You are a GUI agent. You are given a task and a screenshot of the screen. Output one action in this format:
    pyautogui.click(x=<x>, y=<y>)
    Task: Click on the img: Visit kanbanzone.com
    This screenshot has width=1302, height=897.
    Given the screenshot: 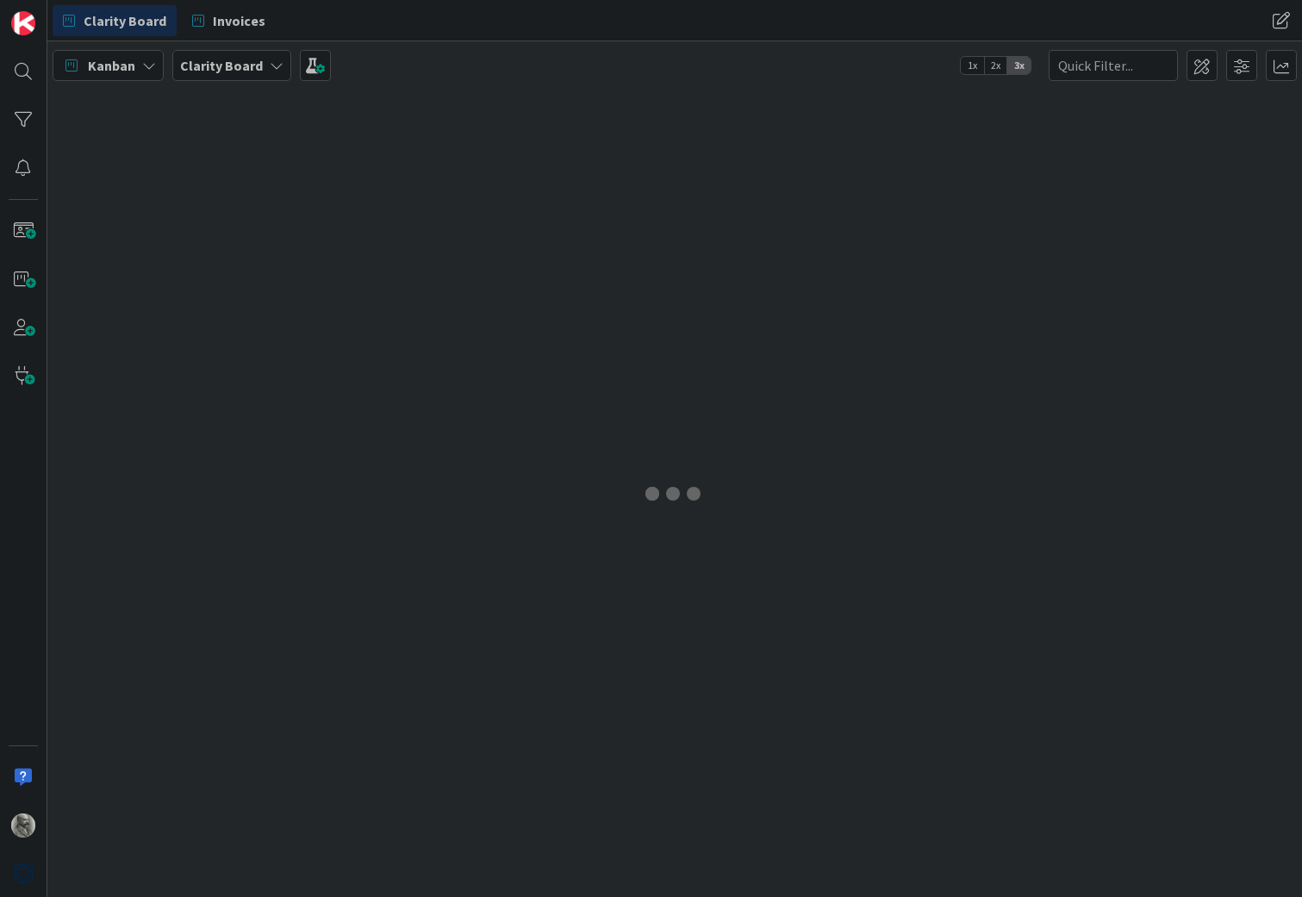 What is the action you would take?
    pyautogui.click(x=23, y=23)
    